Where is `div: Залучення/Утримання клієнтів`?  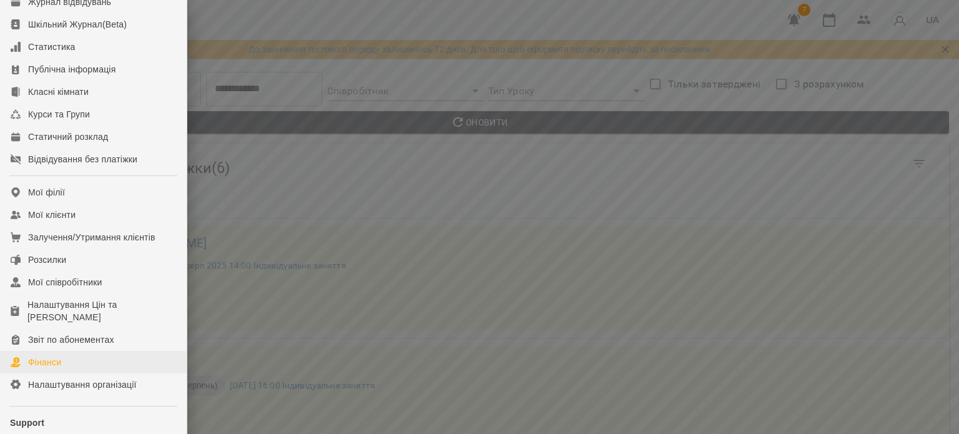 div: Залучення/Утримання клієнтів is located at coordinates (92, 237).